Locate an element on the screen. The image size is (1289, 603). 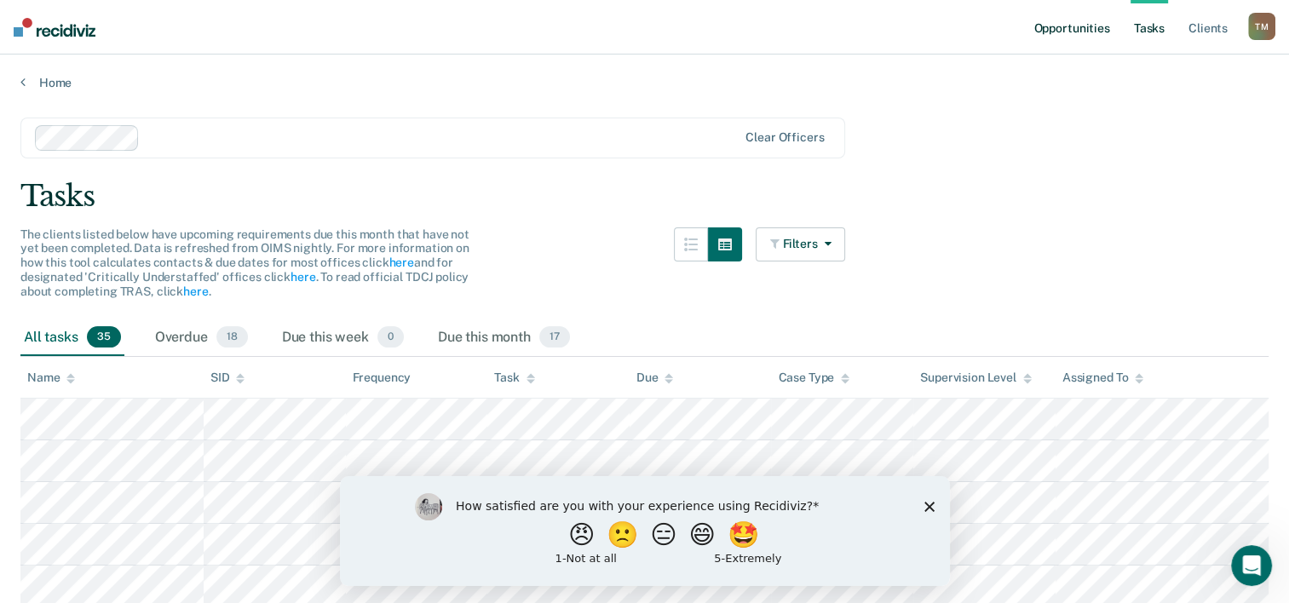
div: Supervision Level is located at coordinates (975, 377).